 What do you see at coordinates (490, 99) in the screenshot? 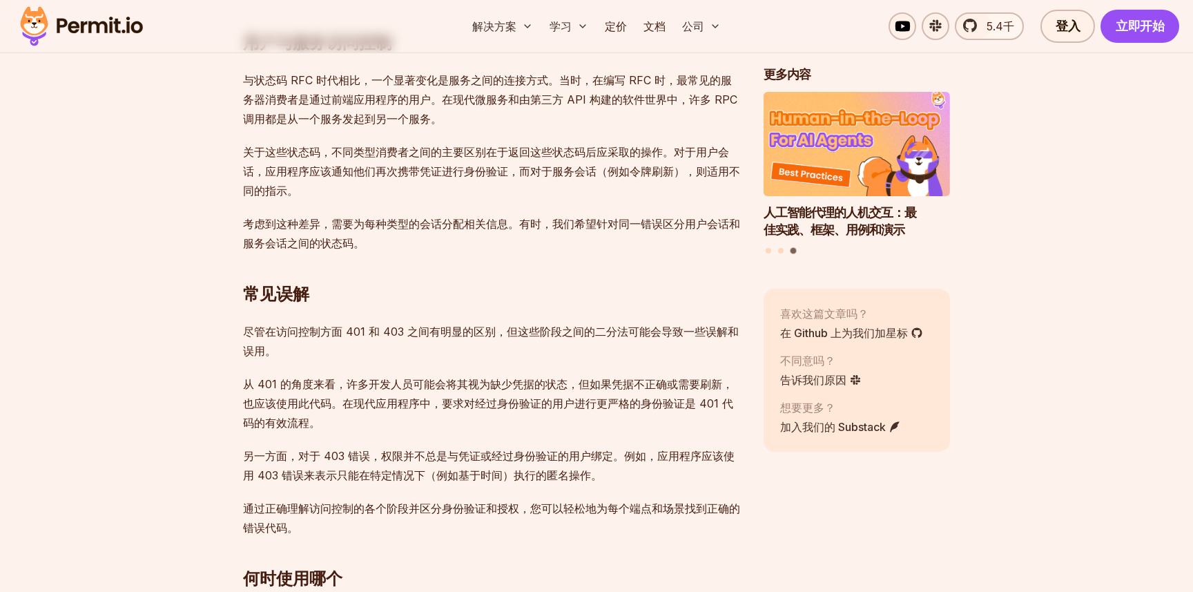
I see `font: 与状态码 RFC 时代相比，一个显著变化是服务之间的连接方式。当时，在编写 RFC 时，最常见的服务器消费者是通过前端应用程序的用户。在现代微服务和由第三方 API 构建的软件世界中，许多 RP...` at bounding box center [490, 99].